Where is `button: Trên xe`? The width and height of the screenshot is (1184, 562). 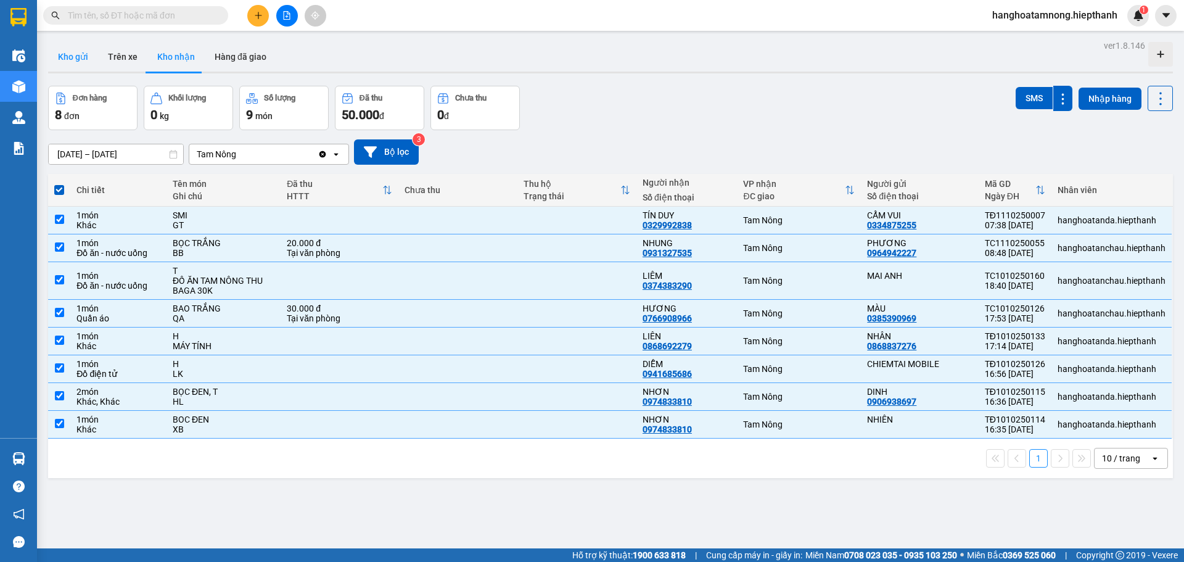 button: Trên xe is located at coordinates (123, 57).